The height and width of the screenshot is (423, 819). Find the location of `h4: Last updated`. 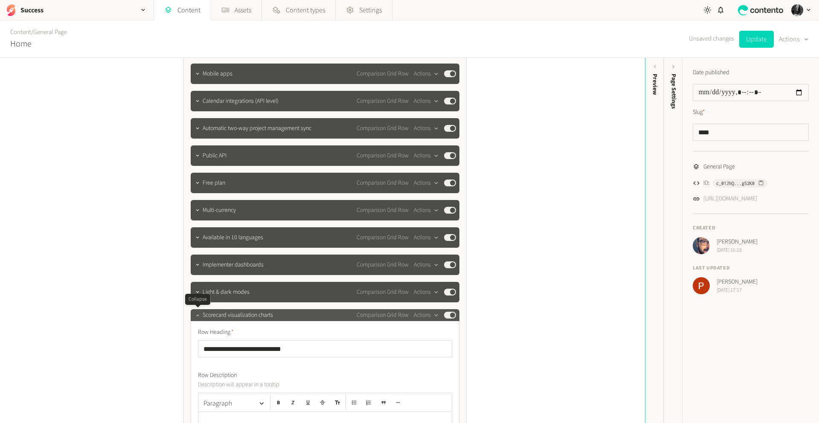

h4: Last updated is located at coordinates (751, 268).